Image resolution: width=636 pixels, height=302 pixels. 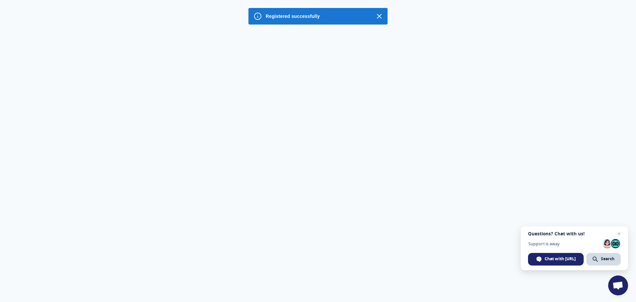 I want to click on span: Questions? Chat with us!, so click(x=574, y=233).